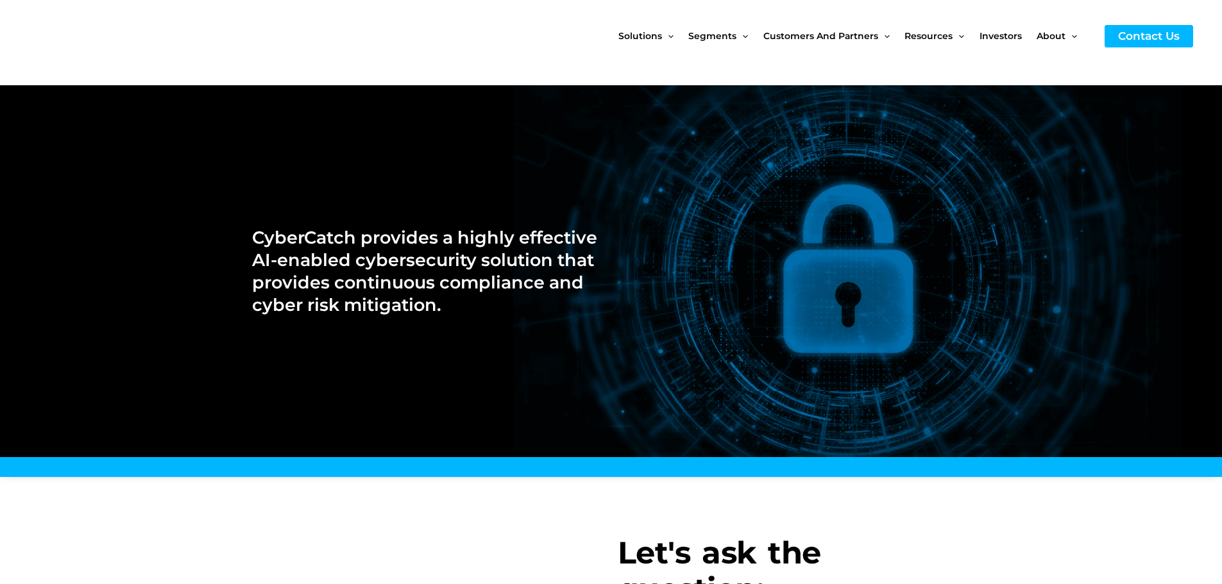 This screenshot has height=584, width=1222. I want to click on div: Contact Us, so click(1148, 36).